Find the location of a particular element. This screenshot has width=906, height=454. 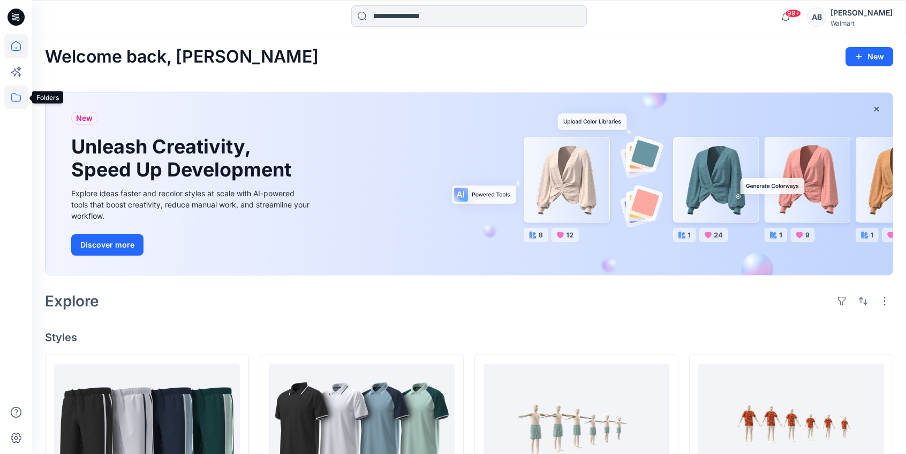

span: 99+ is located at coordinates (793, 13).